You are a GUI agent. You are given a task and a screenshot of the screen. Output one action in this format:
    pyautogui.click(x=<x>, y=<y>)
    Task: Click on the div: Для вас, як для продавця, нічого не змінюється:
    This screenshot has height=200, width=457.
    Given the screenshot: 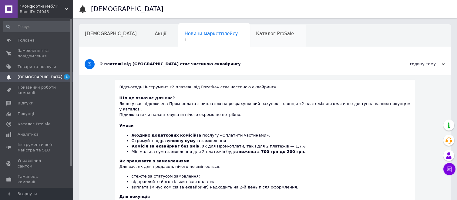 What is the action you would take?
    pyautogui.click(x=265, y=174)
    